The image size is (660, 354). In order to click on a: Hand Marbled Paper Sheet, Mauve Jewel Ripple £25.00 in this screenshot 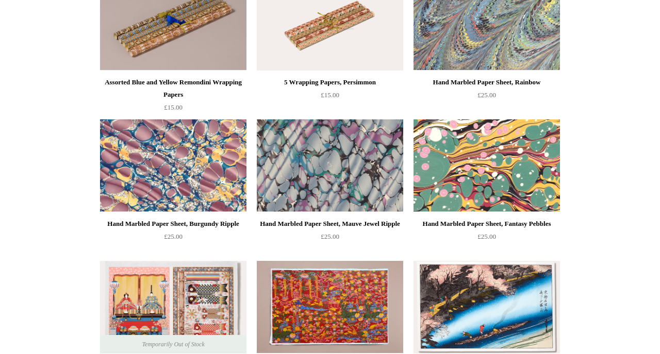, I will do `click(330, 239)`.